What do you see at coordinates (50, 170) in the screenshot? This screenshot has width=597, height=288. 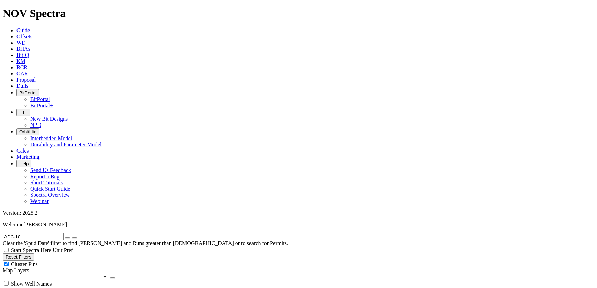 I see `a: Send Us Feedback` at bounding box center [50, 170].